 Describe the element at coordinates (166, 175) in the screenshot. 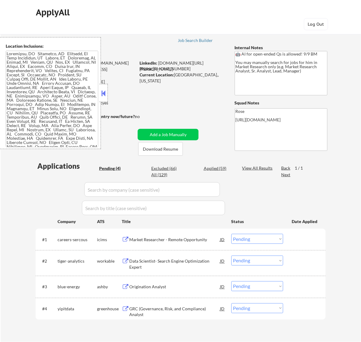

I see `div: All (129)` at that location.